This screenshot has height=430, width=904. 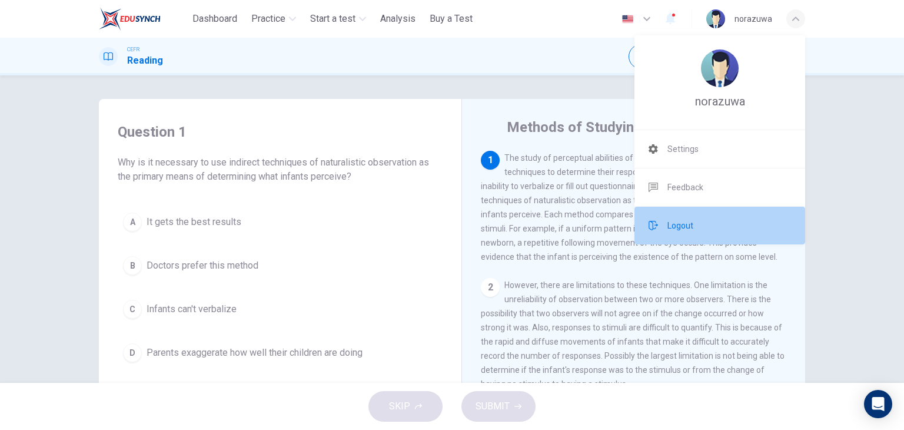 I want to click on span: Feedback, so click(x=685, y=187).